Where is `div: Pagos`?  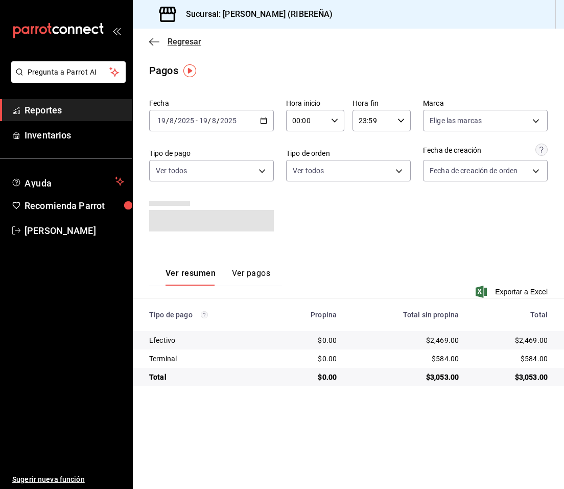 div: Pagos is located at coordinates (163, 70).